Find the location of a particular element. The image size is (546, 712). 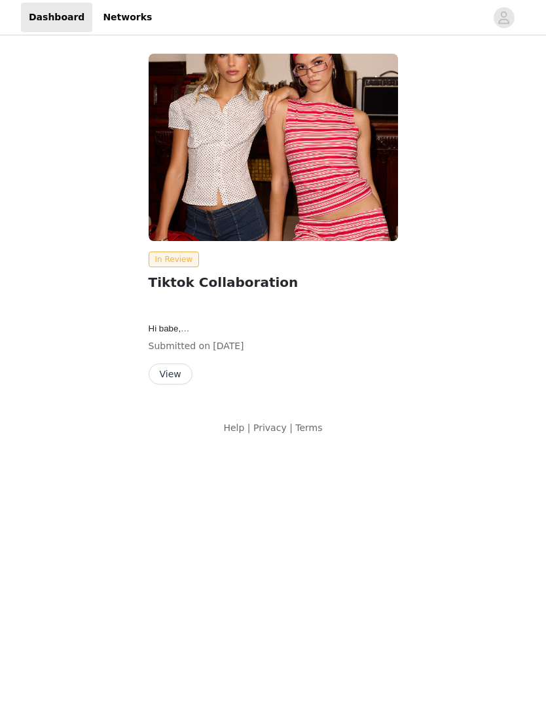

span: Submitted on is located at coordinates (179, 346).